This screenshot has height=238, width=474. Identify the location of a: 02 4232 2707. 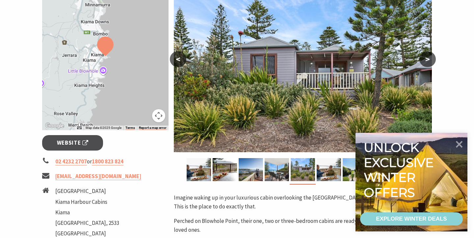
(71, 162).